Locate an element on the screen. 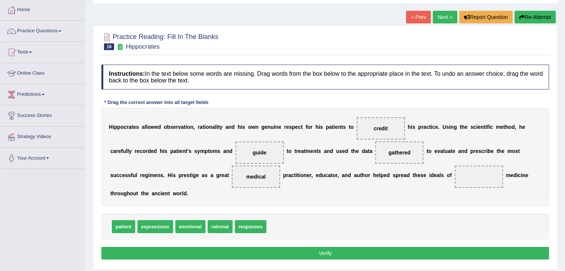  b: U is located at coordinates (444, 127).